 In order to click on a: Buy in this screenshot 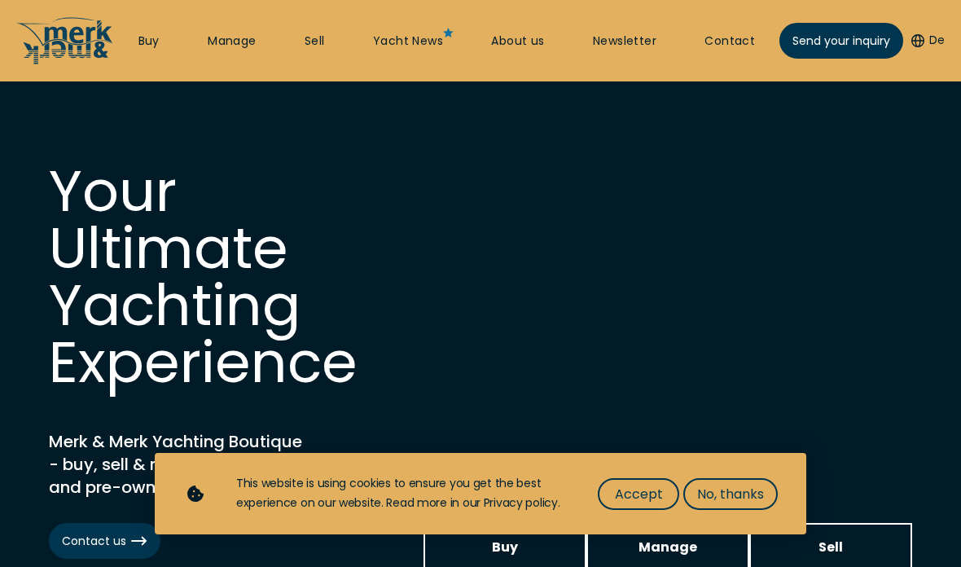, I will do `click(149, 42)`.